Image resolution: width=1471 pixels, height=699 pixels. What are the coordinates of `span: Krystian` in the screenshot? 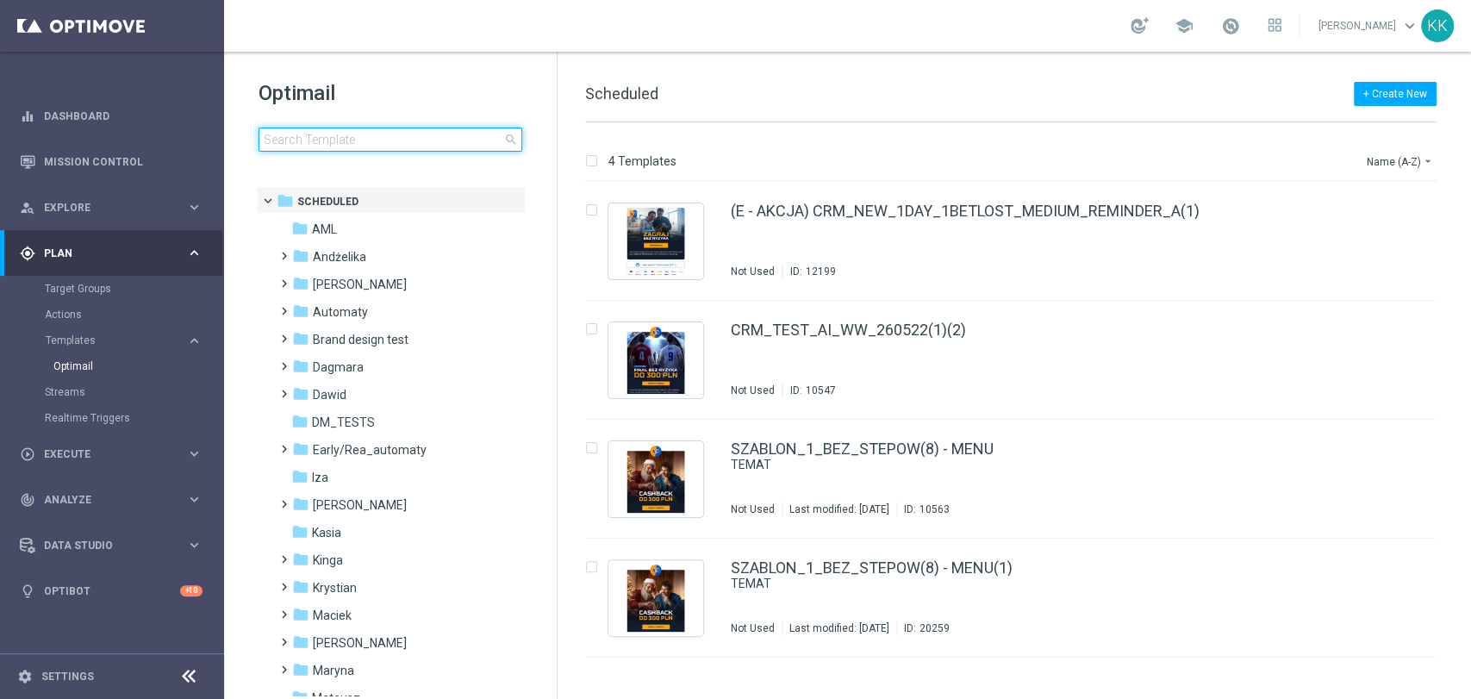 It's located at (334, 588).